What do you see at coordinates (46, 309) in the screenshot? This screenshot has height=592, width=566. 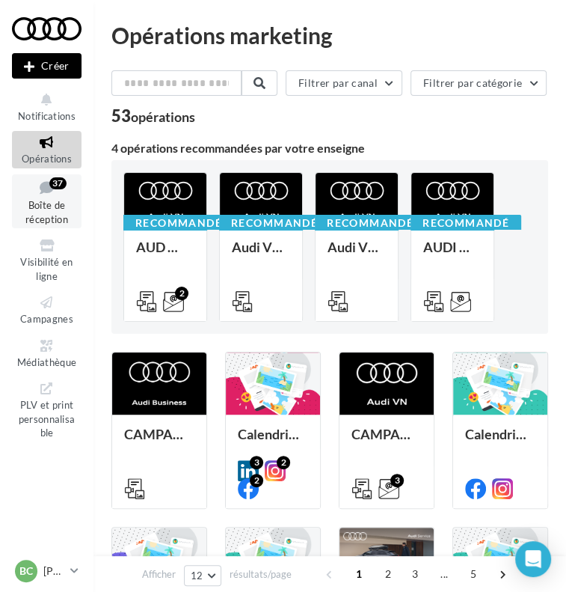 I see `a: Campagnes` at bounding box center [46, 309].